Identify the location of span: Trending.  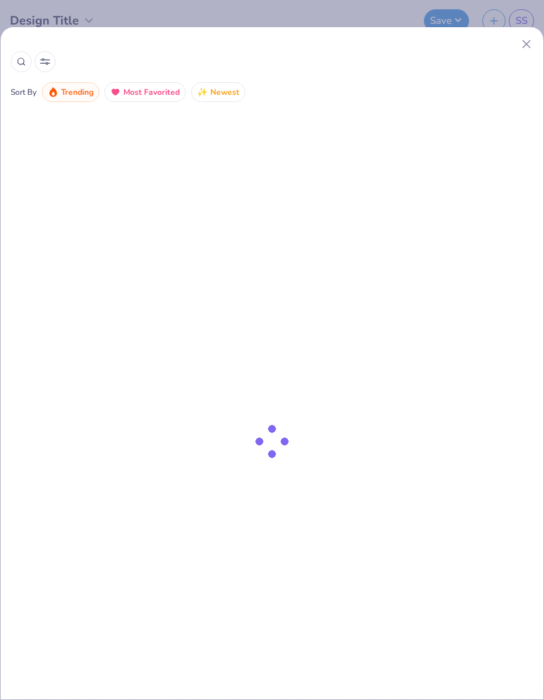
(77, 92).